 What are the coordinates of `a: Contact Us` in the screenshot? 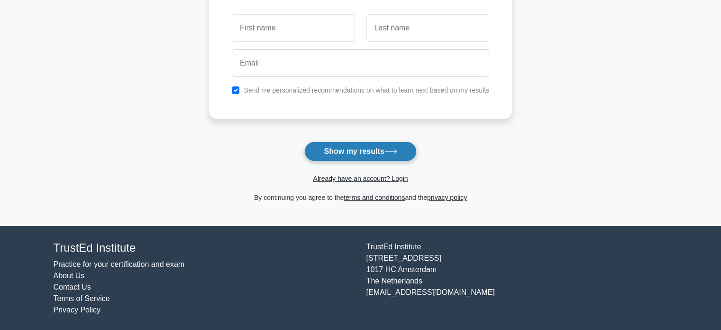 It's located at (72, 286).